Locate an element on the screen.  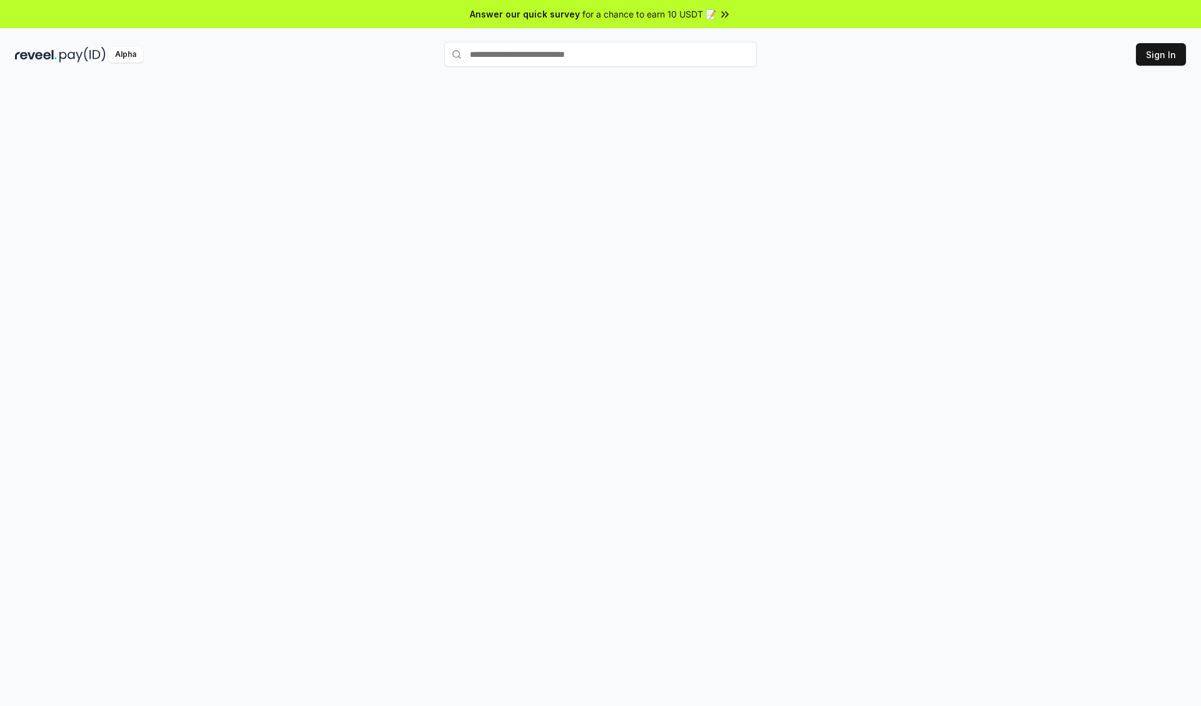
button: Sign In is located at coordinates (1161, 54).